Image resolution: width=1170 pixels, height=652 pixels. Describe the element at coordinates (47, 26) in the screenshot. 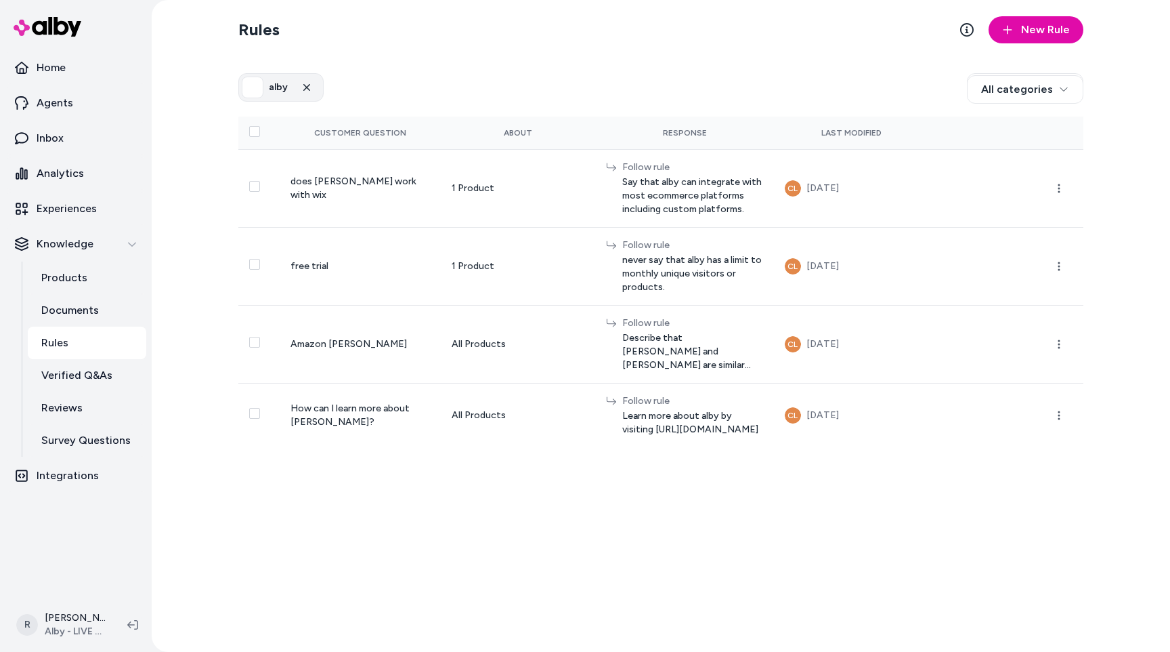

I see `img: alby Logo` at that location.